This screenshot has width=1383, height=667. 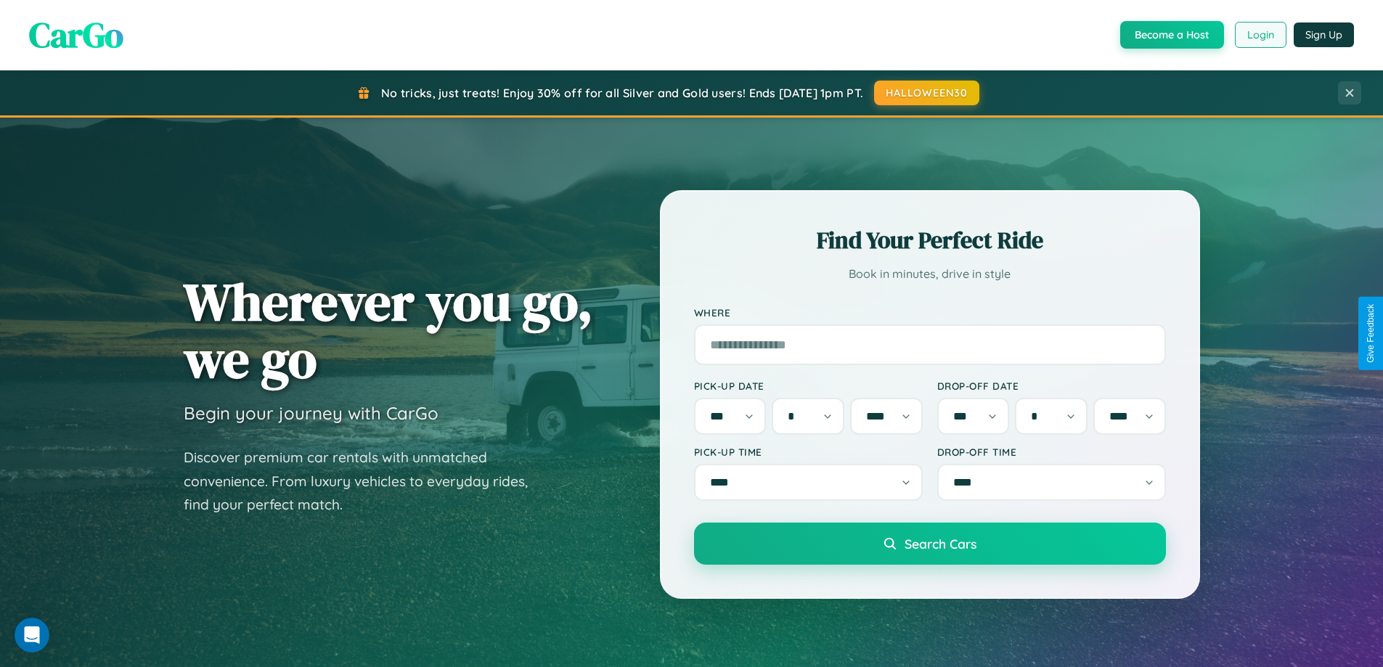 I want to click on button: HALLOWEEN30, so click(x=926, y=93).